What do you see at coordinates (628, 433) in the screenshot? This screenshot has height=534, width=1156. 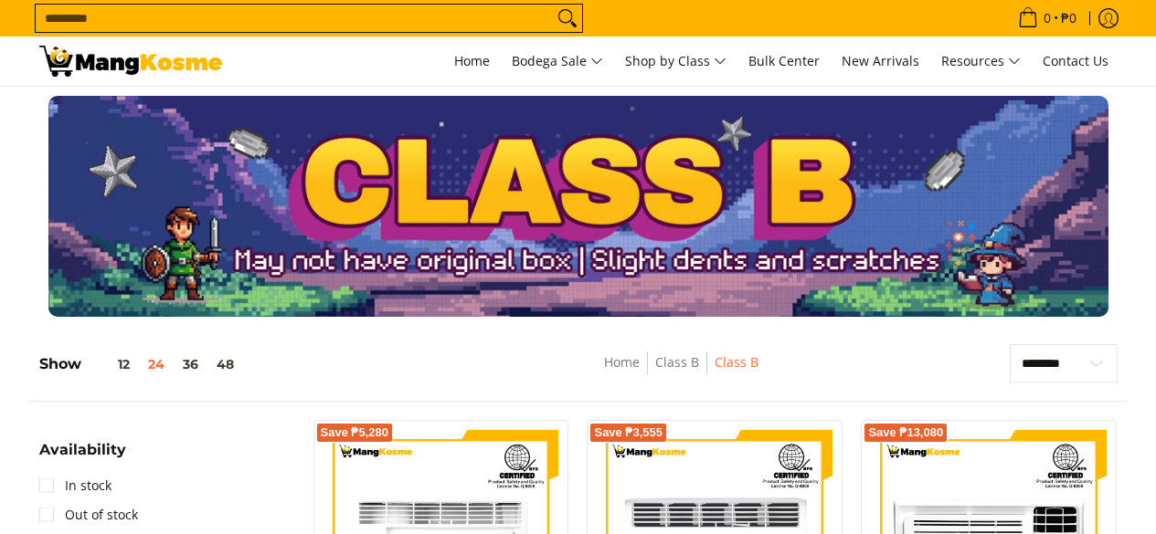 I see `span: Save ₱3,555` at bounding box center [628, 433].